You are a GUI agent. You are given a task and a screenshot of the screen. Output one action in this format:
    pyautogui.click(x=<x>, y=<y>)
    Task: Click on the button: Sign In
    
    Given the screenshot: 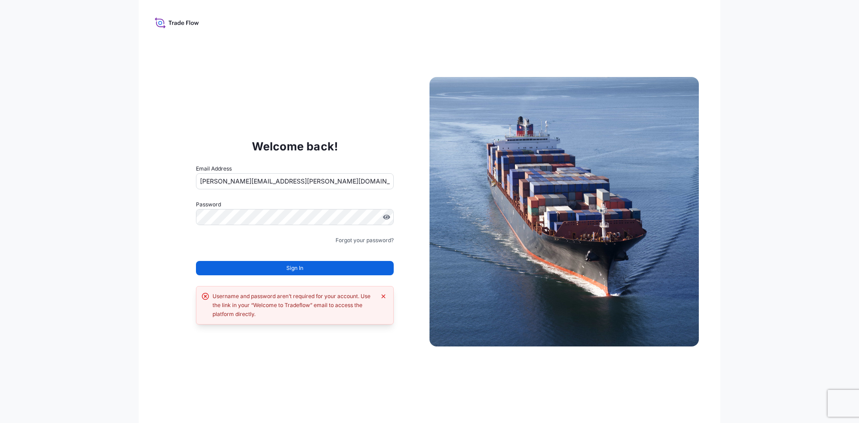 What is the action you would take?
    pyautogui.click(x=295, y=268)
    